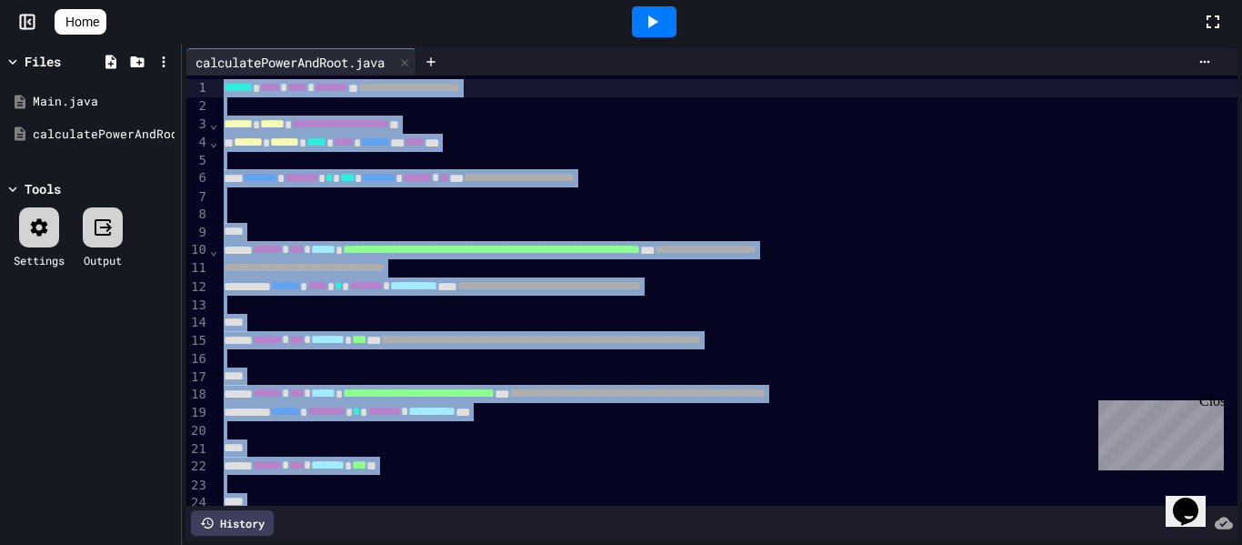 Image resolution: width=1242 pixels, height=545 pixels. What do you see at coordinates (82, 22) in the screenshot?
I see `span: Home` at bounding box center [82, 22].